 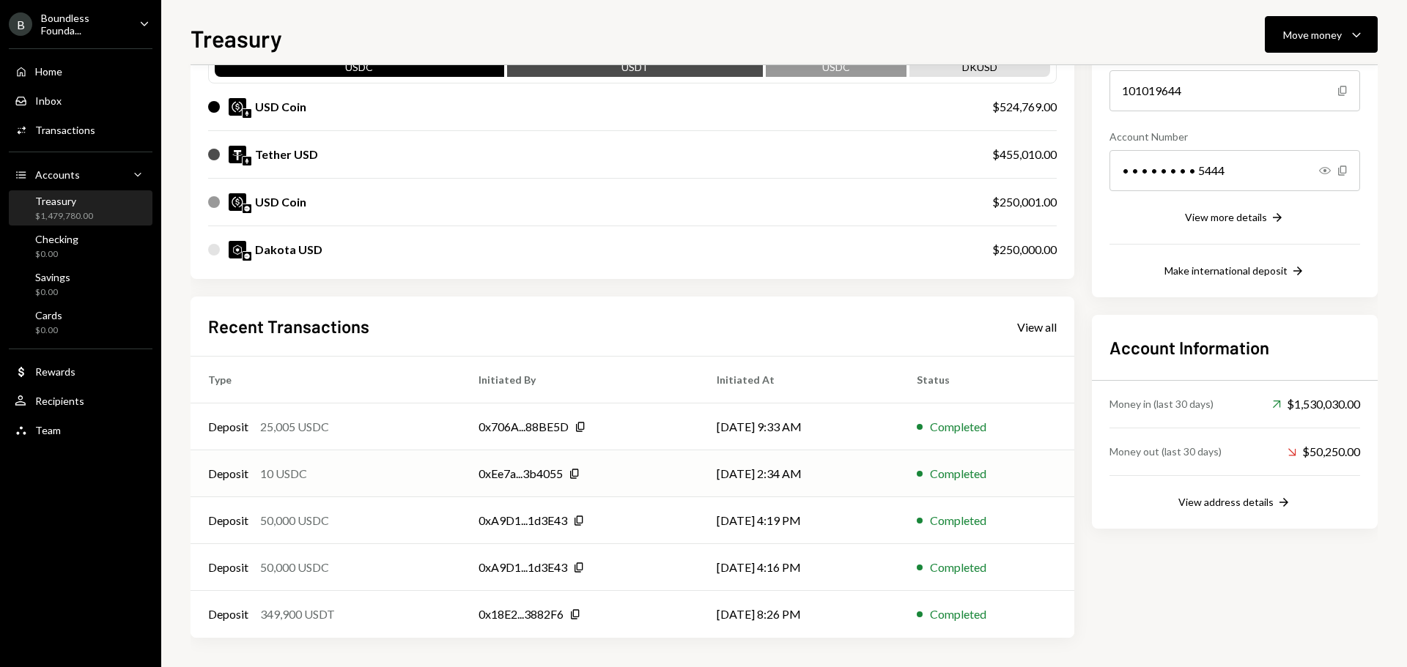 I want to click on img: USDT, so click(x=237, y=155).